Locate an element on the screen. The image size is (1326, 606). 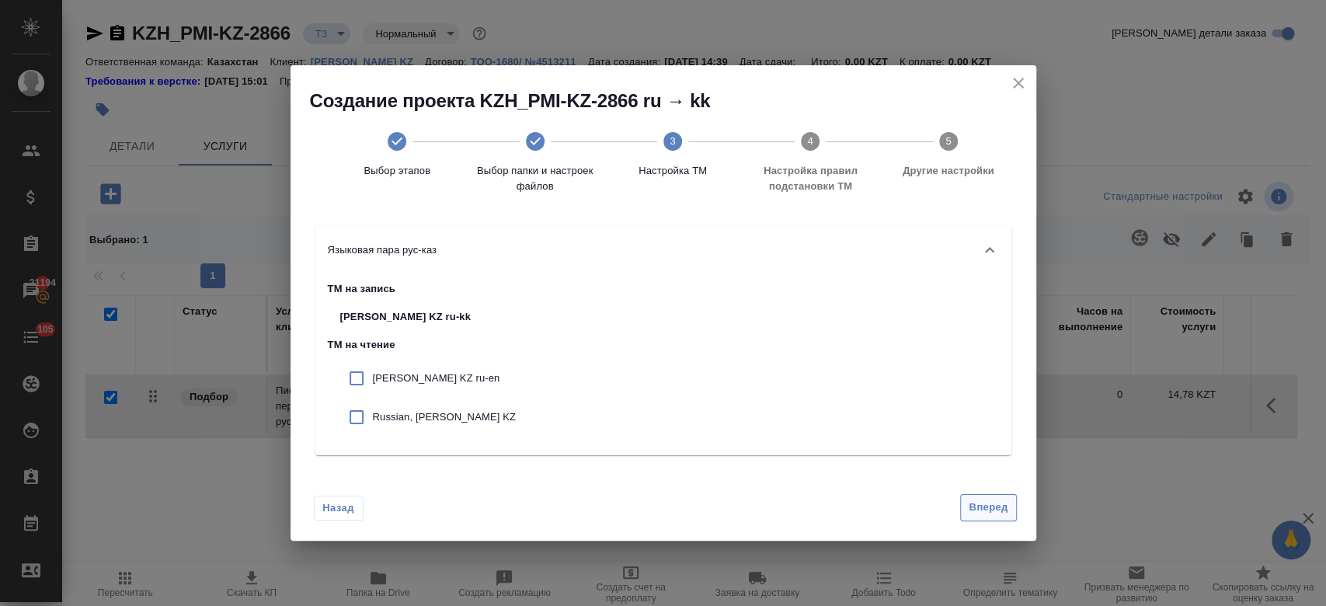
span: Назад is located at coordinates (339, 508).